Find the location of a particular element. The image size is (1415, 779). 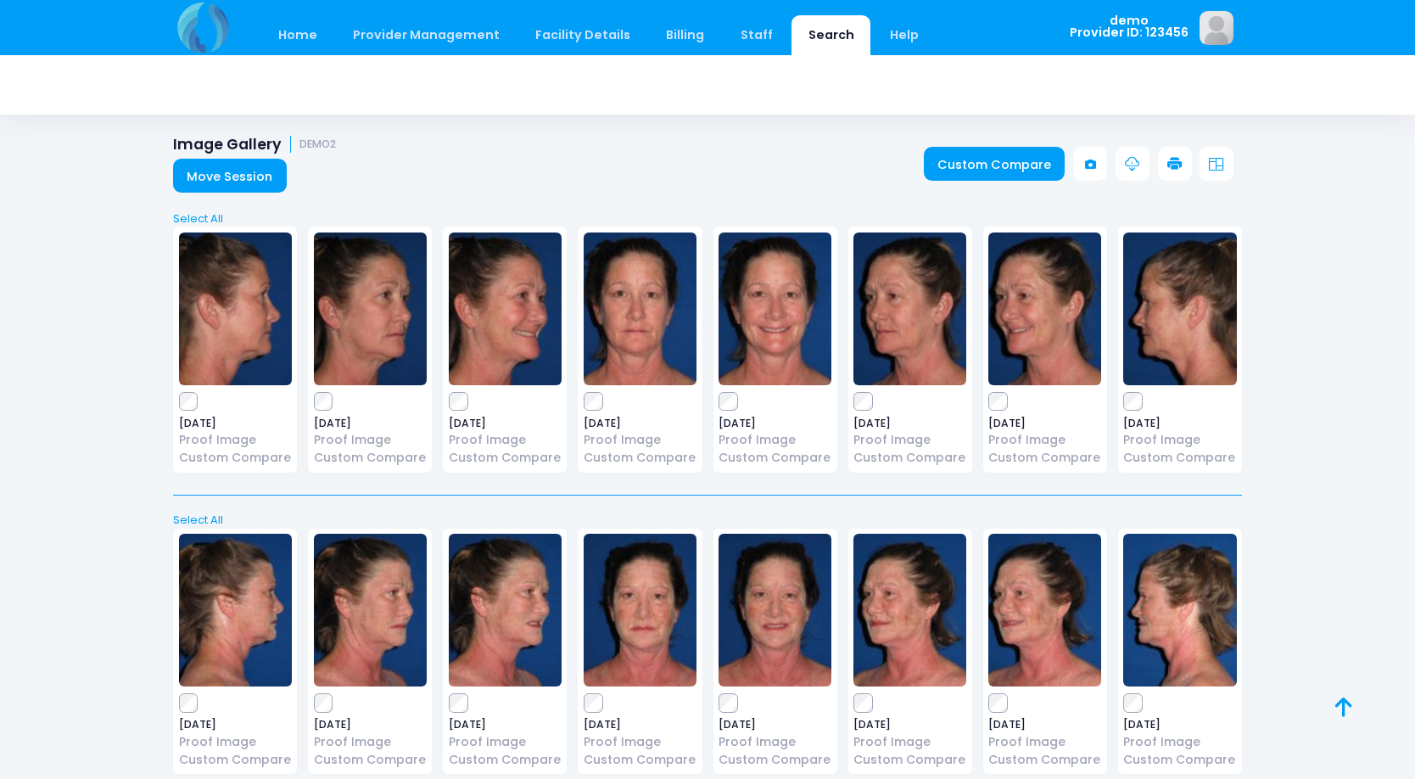

a: Move Session is located at coordinates (230, 176).